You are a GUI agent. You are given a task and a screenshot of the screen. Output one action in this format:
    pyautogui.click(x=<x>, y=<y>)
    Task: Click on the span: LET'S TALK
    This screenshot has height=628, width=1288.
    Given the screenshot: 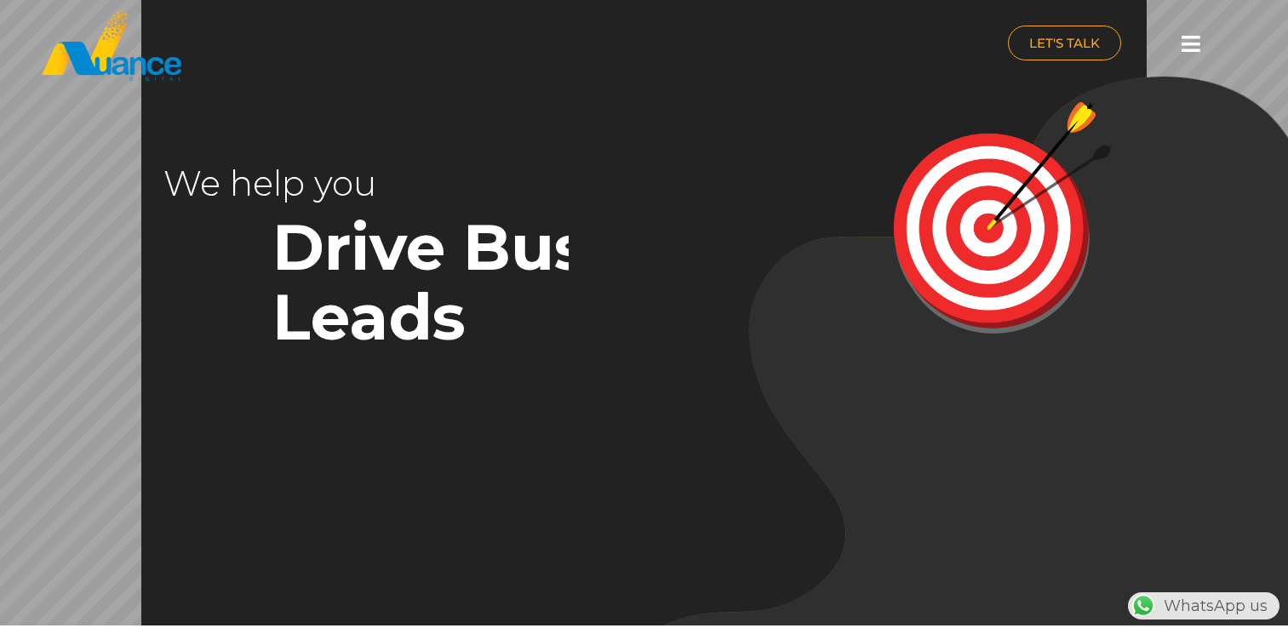 What is the action you would take?
    pyautogui.click(x=1064, y=43)
    